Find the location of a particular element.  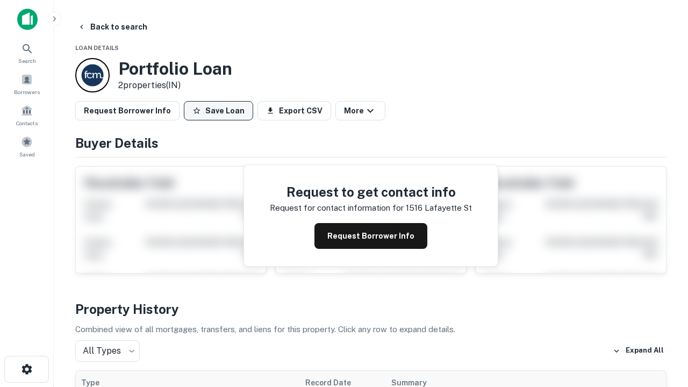

span: Borrowers is located at coordinates (27, 92).